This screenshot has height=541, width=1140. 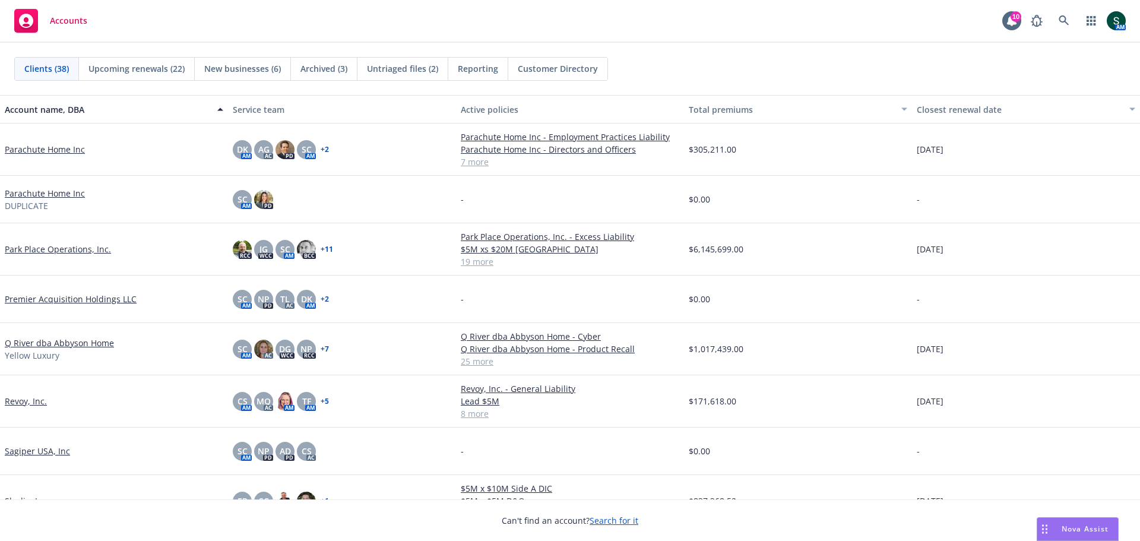 What do you see at coordinates (570, 388) in the screenshot?
I see `a: Revoy, Inc. - General Liability` at bounding box center [570, 388].